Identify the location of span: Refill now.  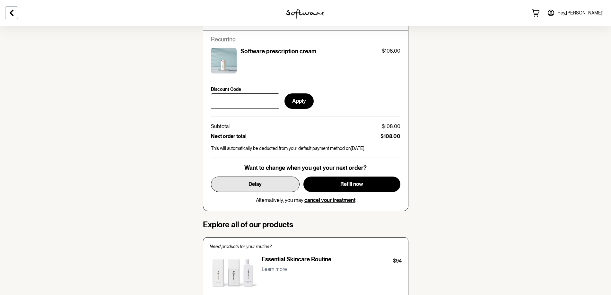
(351, 184).